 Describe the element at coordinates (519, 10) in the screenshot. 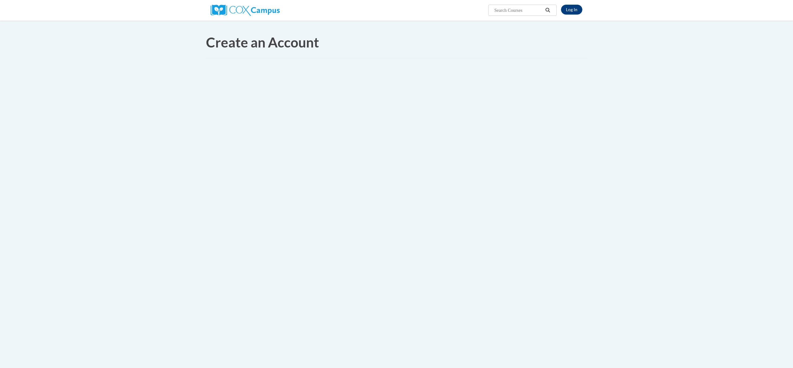

I see `input: Search Courses` at that location.